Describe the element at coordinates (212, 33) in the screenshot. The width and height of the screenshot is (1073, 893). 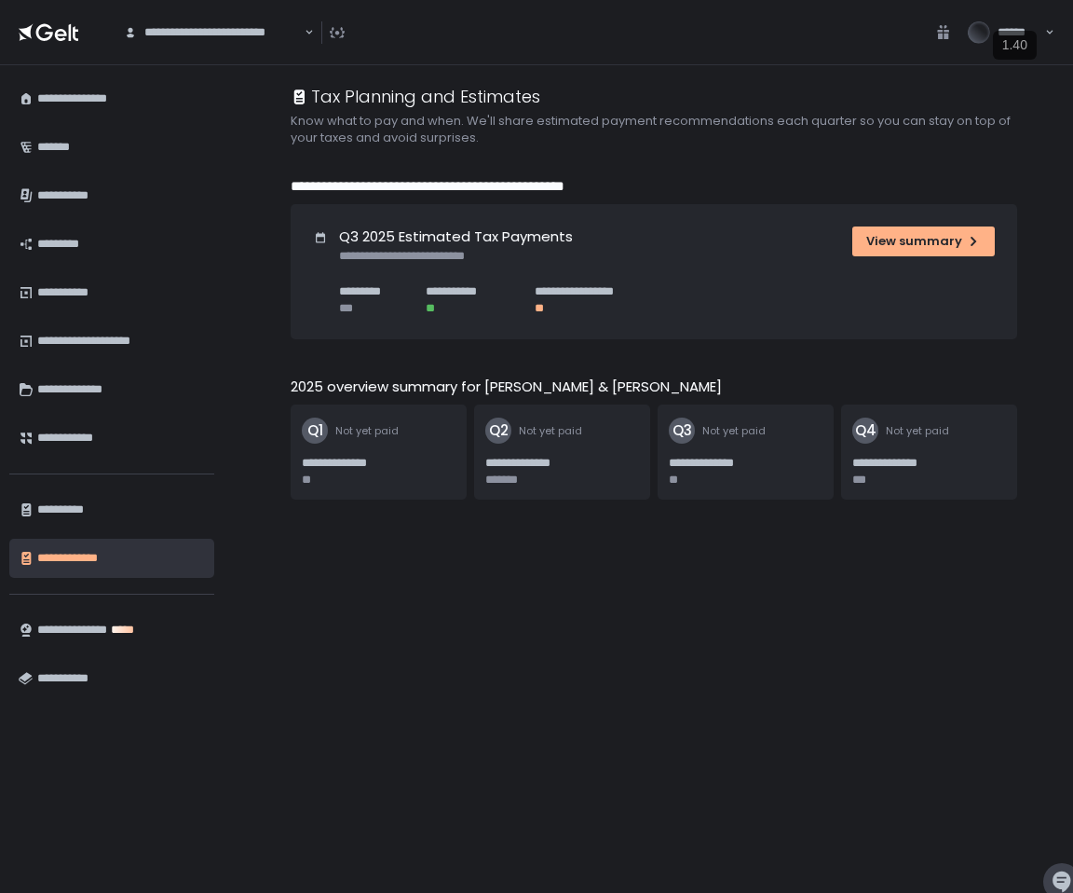
I see `div: Search for option` at that location.